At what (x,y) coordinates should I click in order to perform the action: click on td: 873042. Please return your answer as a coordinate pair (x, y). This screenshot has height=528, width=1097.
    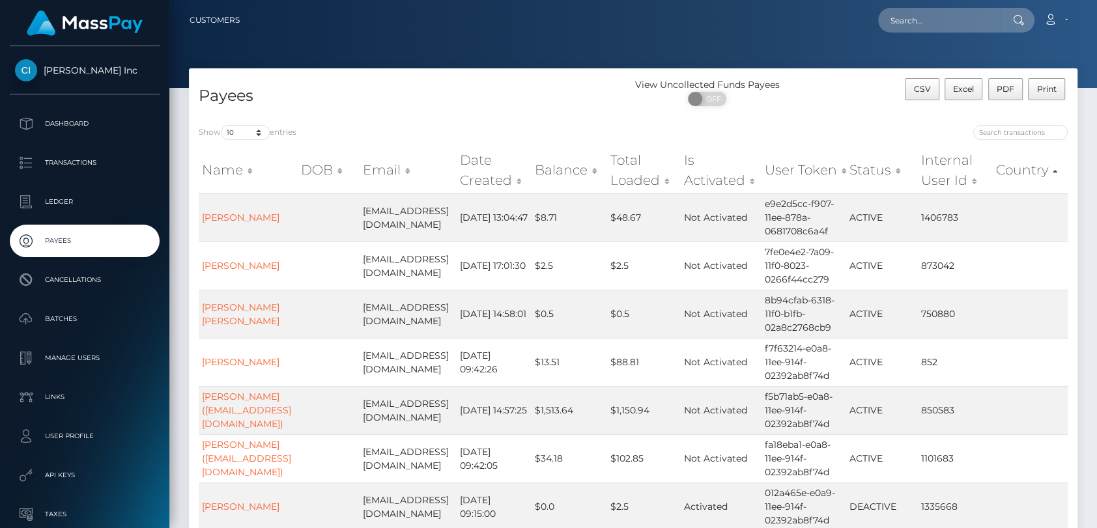
    Looking at the image, I should click on (955, 266).